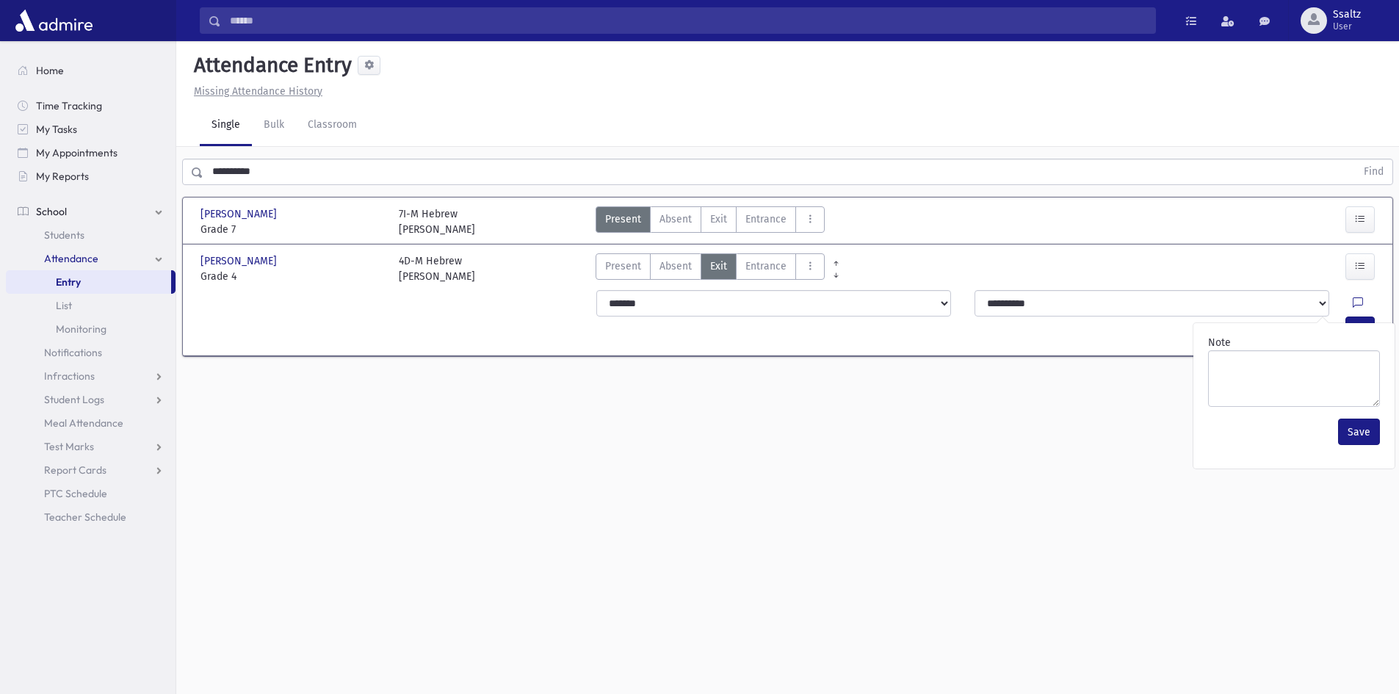  Describe the element at coordinates (84, 423) in the screenshot. I see `span: Meal Attendance` at that location.